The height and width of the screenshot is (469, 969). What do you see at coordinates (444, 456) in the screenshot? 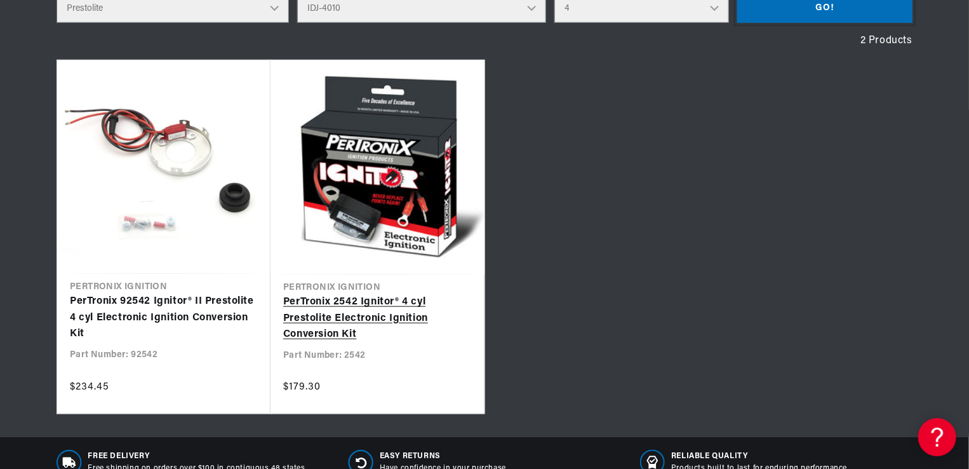
I see `span: Easy Returns` at bounding box center [444, 456].